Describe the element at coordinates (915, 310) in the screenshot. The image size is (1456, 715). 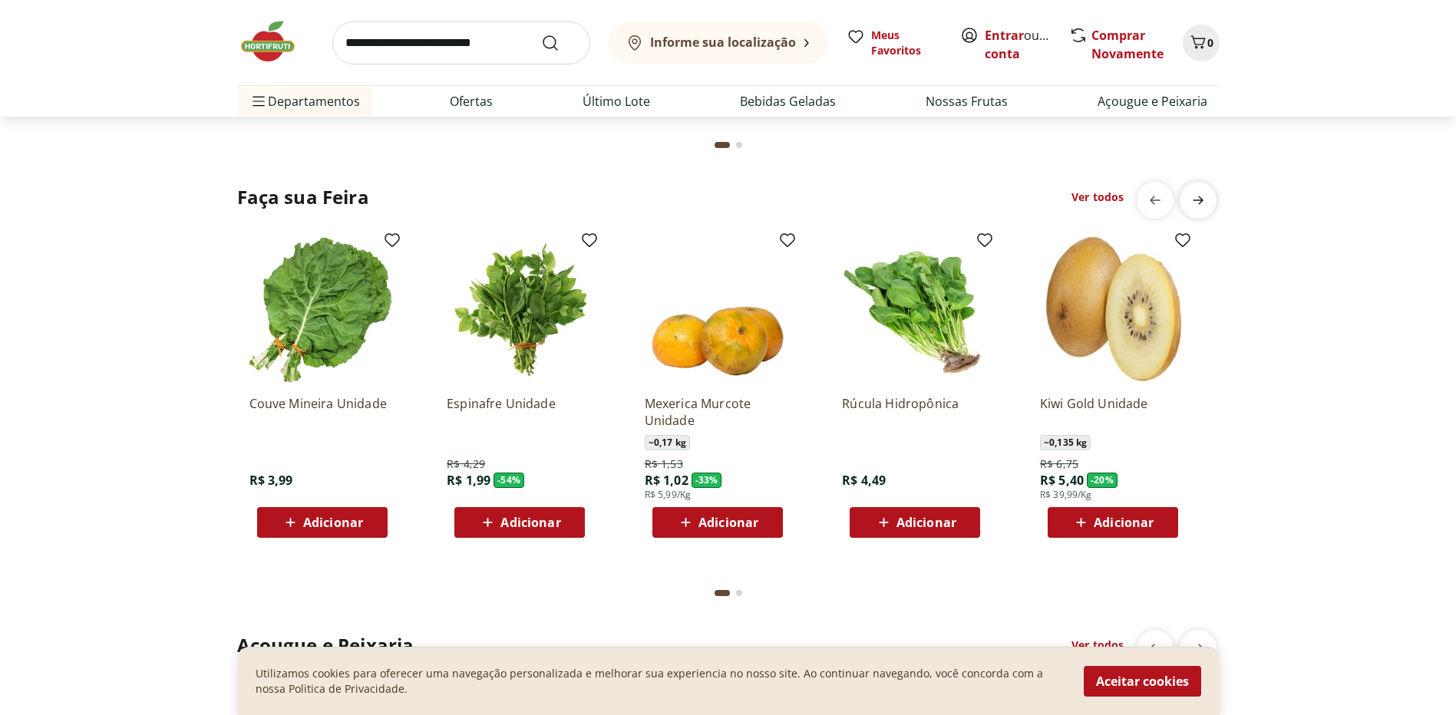
I see `img: Rúcula Hidropônica` at that location.